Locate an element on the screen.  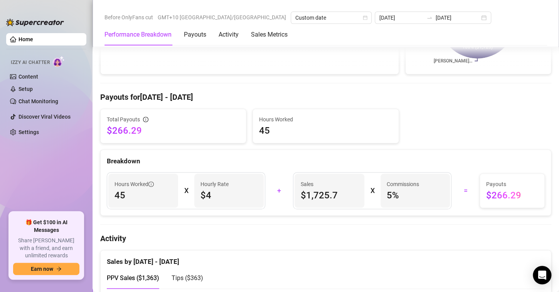
a: Chat Monitoring is located at coordinates (38, 101).